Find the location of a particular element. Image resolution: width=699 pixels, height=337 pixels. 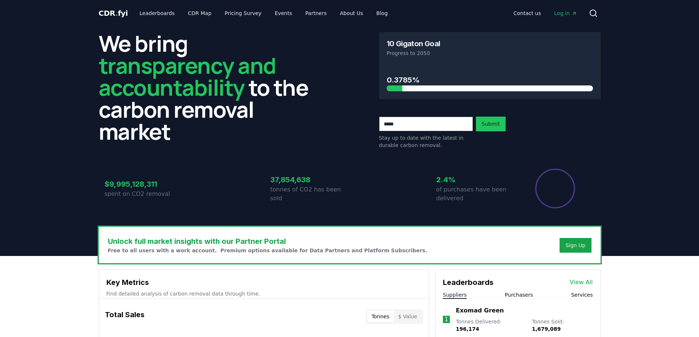

p: Free to all users with a work account. Premium options available for Data Partners and Platform S... is located at coordinates (267, 250).